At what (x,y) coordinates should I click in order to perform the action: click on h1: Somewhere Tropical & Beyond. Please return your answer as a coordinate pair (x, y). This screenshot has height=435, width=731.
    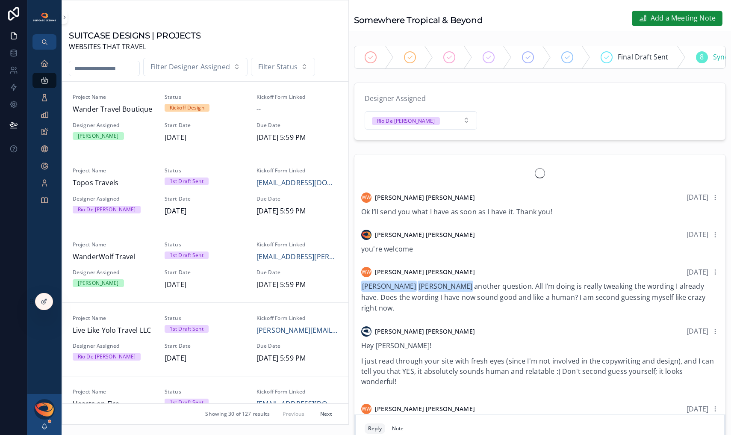
    Looking at the image, I should click on (418, 20).